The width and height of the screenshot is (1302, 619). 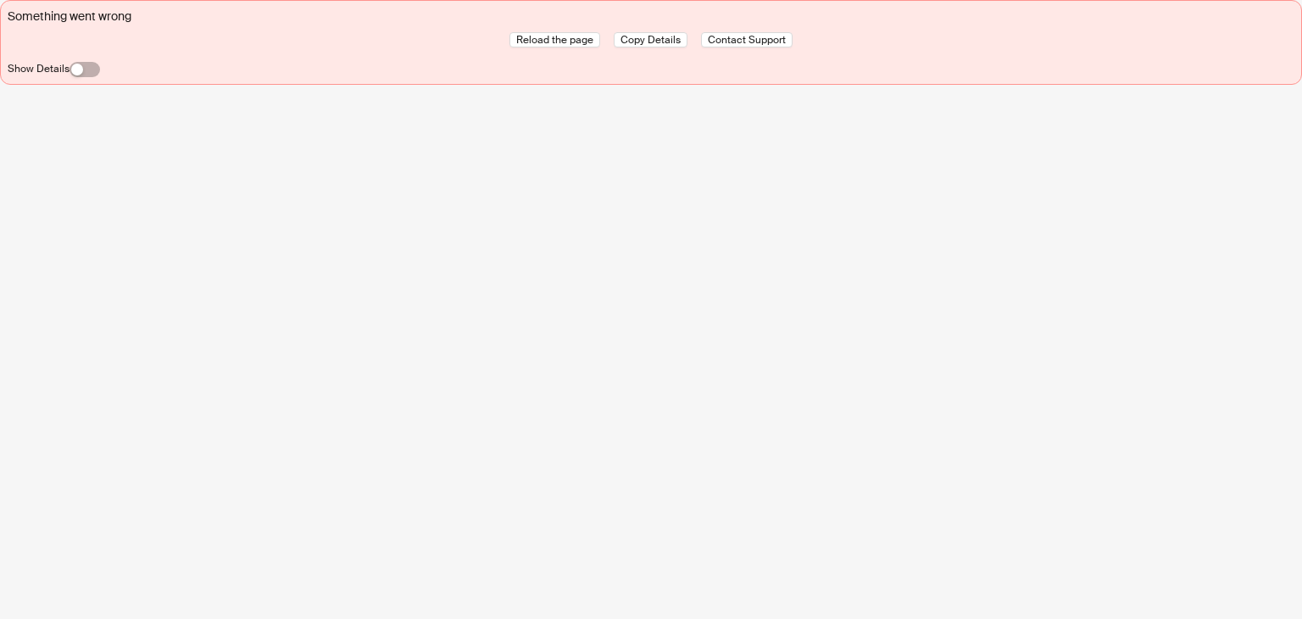 I want to click on button: Copy Details, so click(x=650, y=40).